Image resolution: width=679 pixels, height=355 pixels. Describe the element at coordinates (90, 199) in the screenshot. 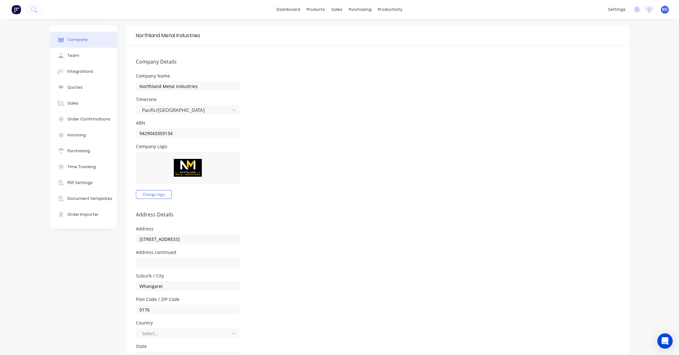

I see `div: Document templates` at that location.